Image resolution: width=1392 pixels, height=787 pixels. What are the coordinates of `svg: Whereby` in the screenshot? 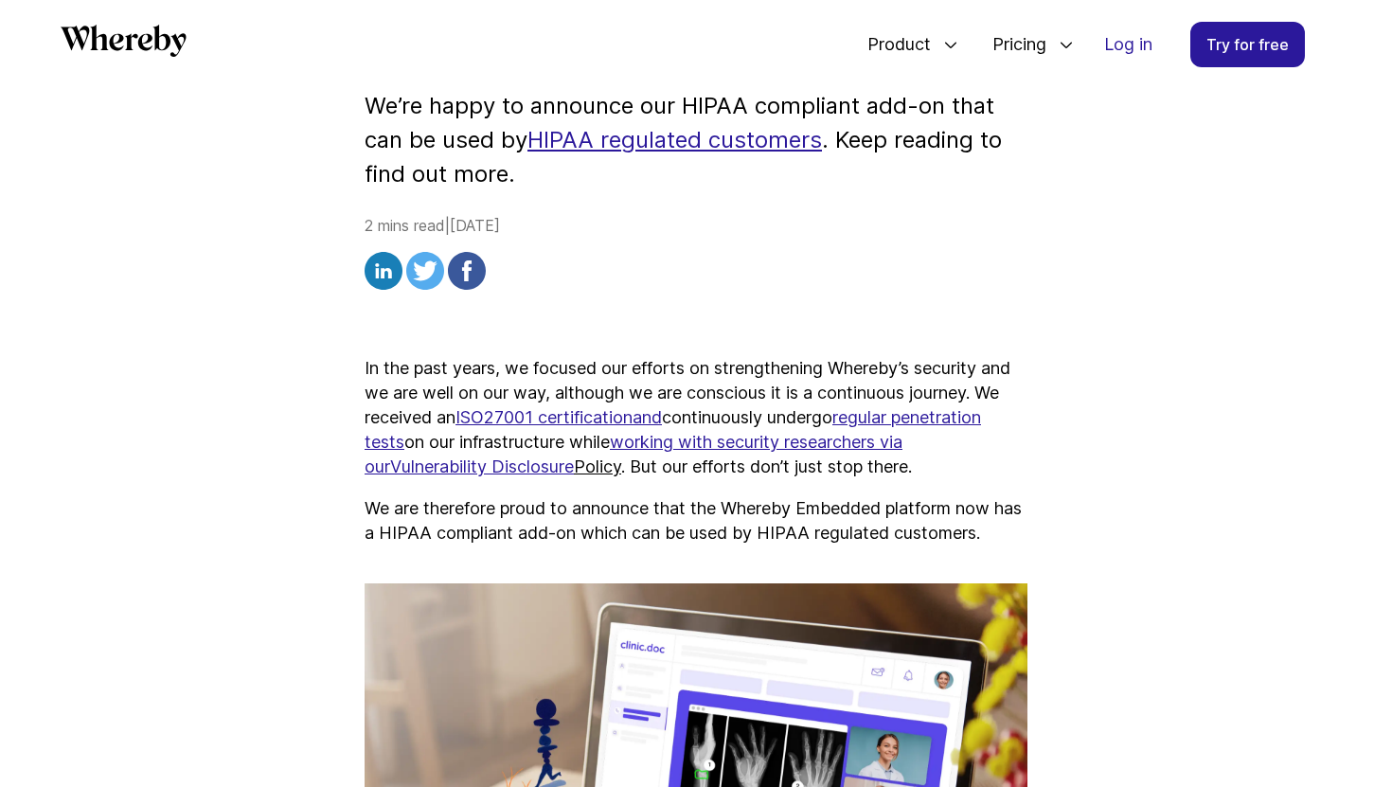 It's located at (123, 41).